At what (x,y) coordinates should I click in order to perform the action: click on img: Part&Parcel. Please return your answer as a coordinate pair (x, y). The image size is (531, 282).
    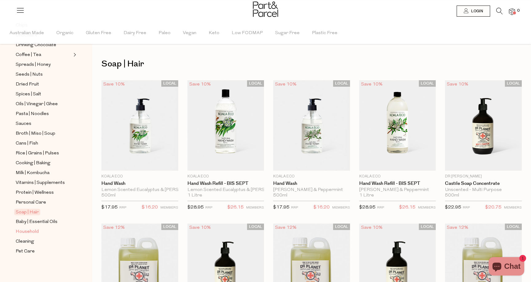
    Looking at the image, I should click on (265, 9).